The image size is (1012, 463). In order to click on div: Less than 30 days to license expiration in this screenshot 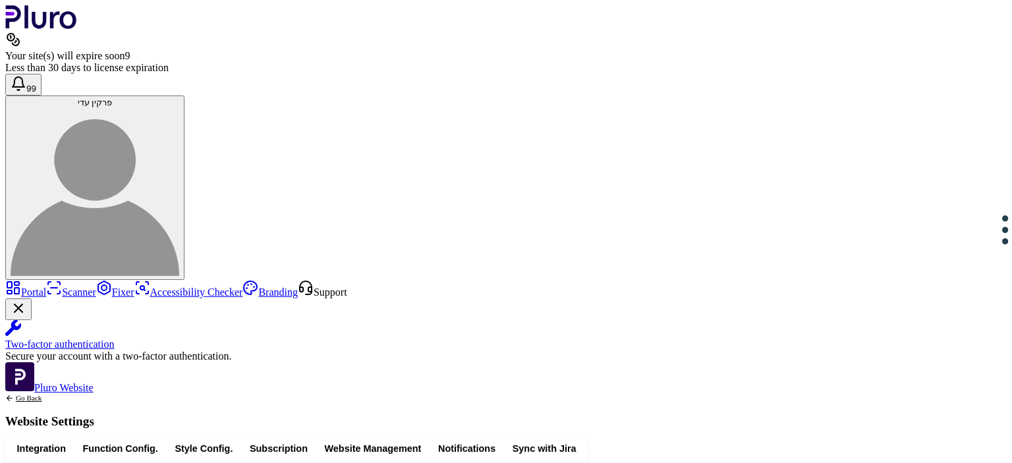, I will do `click(506, 68)`.